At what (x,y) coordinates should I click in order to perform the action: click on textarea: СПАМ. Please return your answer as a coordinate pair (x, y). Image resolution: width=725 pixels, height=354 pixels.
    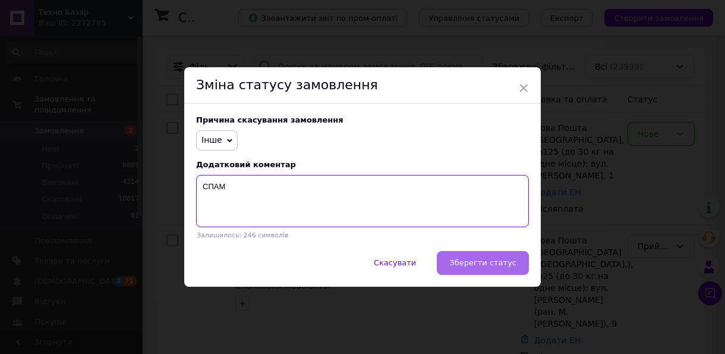
    Looking at the image, I should click on (363, 201).